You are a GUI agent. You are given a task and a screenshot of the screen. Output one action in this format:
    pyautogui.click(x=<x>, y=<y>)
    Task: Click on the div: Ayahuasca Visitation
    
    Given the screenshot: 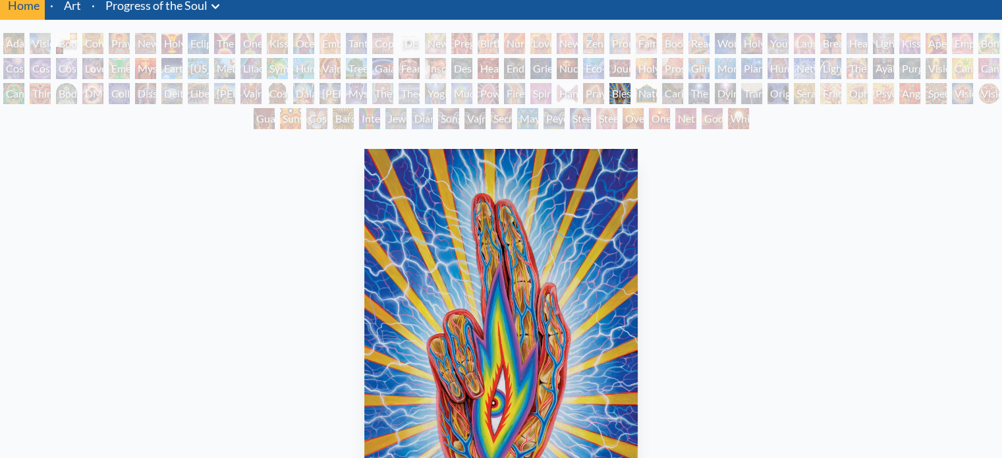 What is the action you would take?
    pyautogui.click(x=883, y=68)
    